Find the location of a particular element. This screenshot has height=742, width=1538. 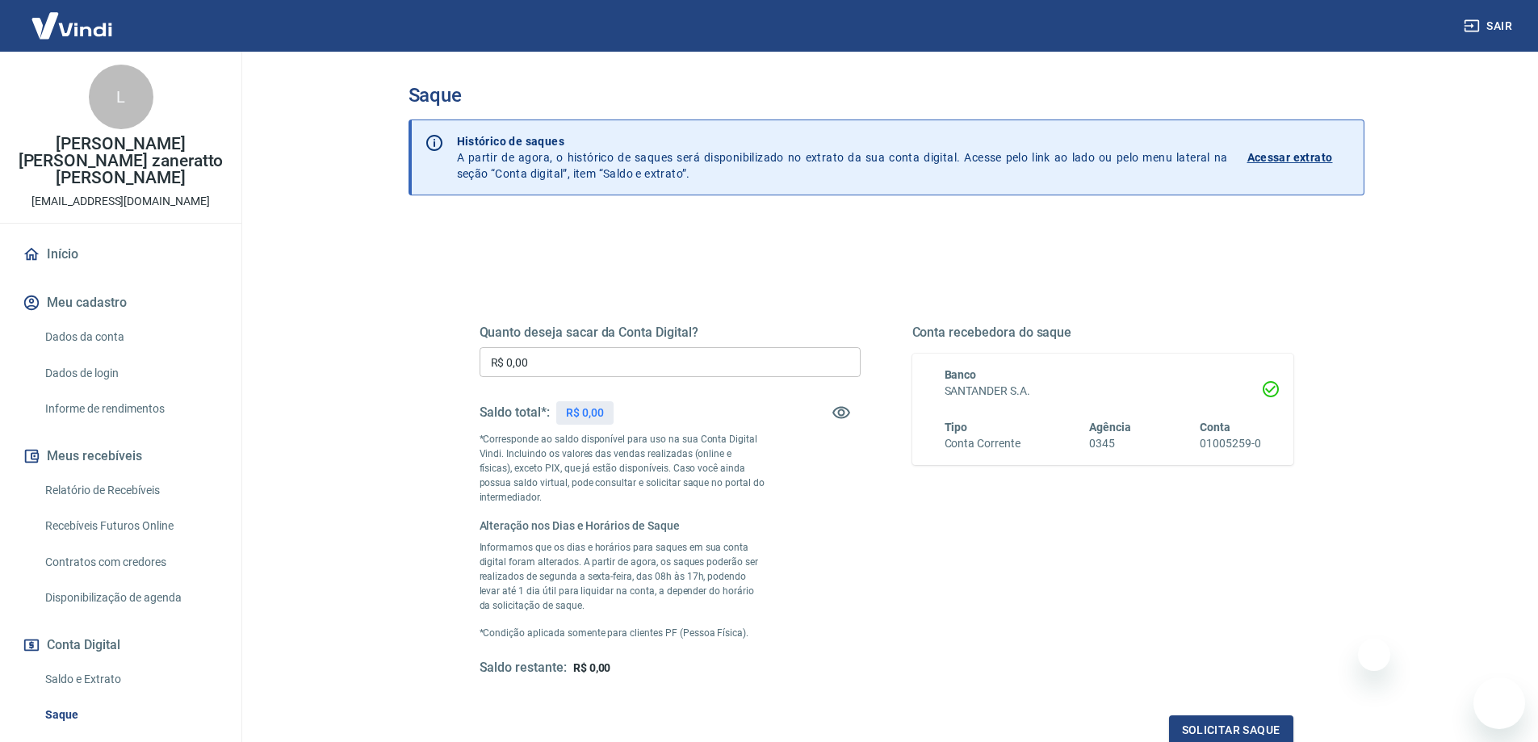

h6: Conta Corrente is located at coordinates (983, 443).